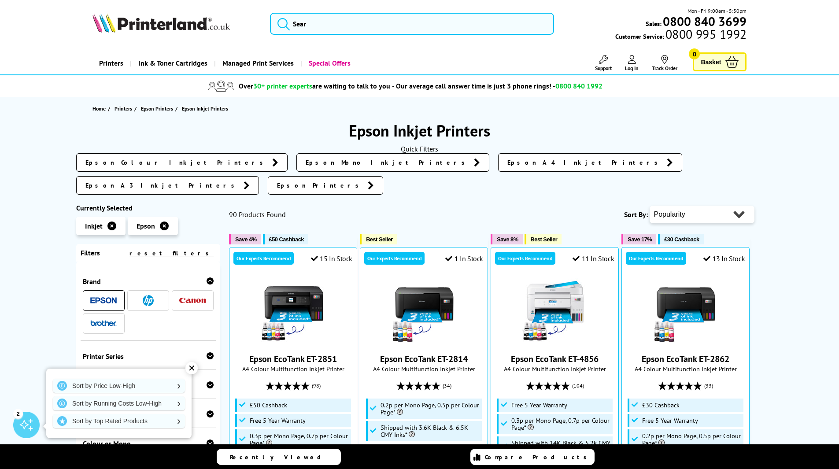 The image size is (839, 469). I want to click on a: Epson EcoTank ET-2851, so click(293, 359).